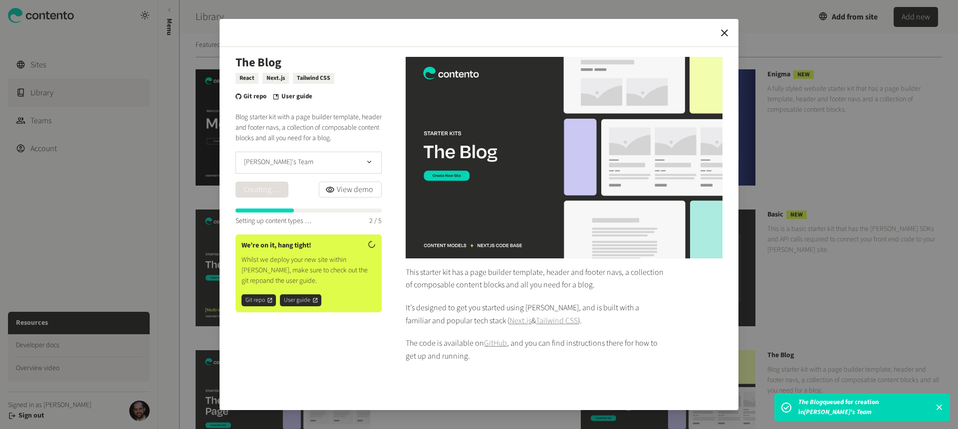  Describe the element at coordinates (375, 221) in the screenshot. I see `span: 2 / 5` at that location.